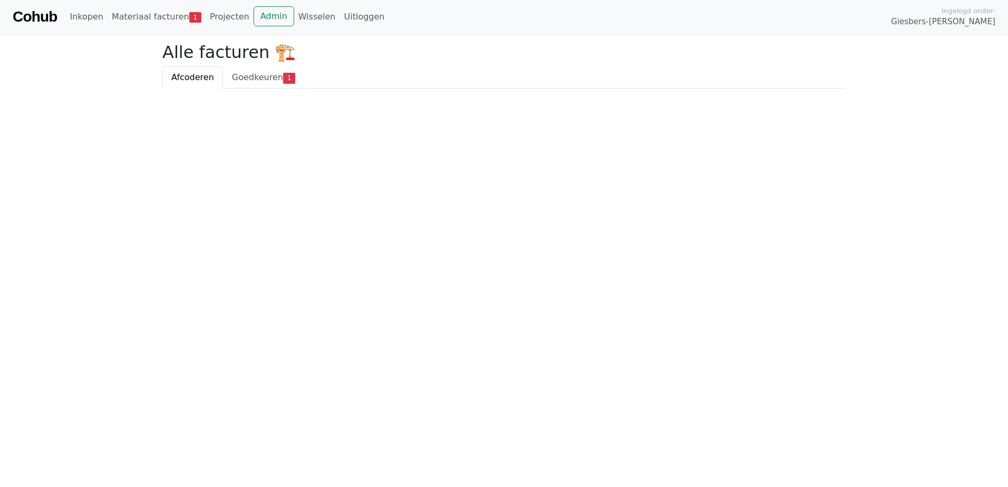  I want to click on a: Goedkeuren1, so click(264, 78).